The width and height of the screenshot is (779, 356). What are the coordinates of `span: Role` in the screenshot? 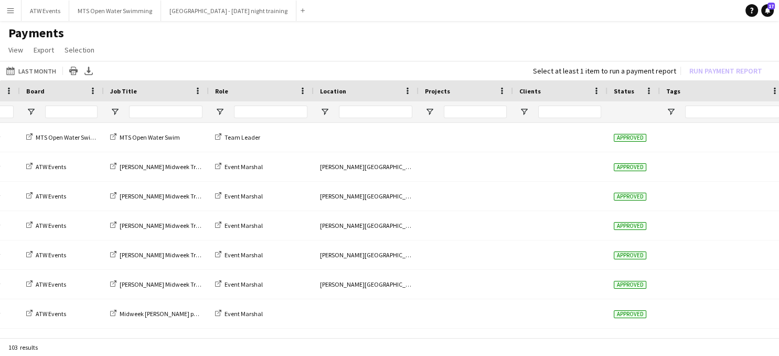 It's located at (221, 91).